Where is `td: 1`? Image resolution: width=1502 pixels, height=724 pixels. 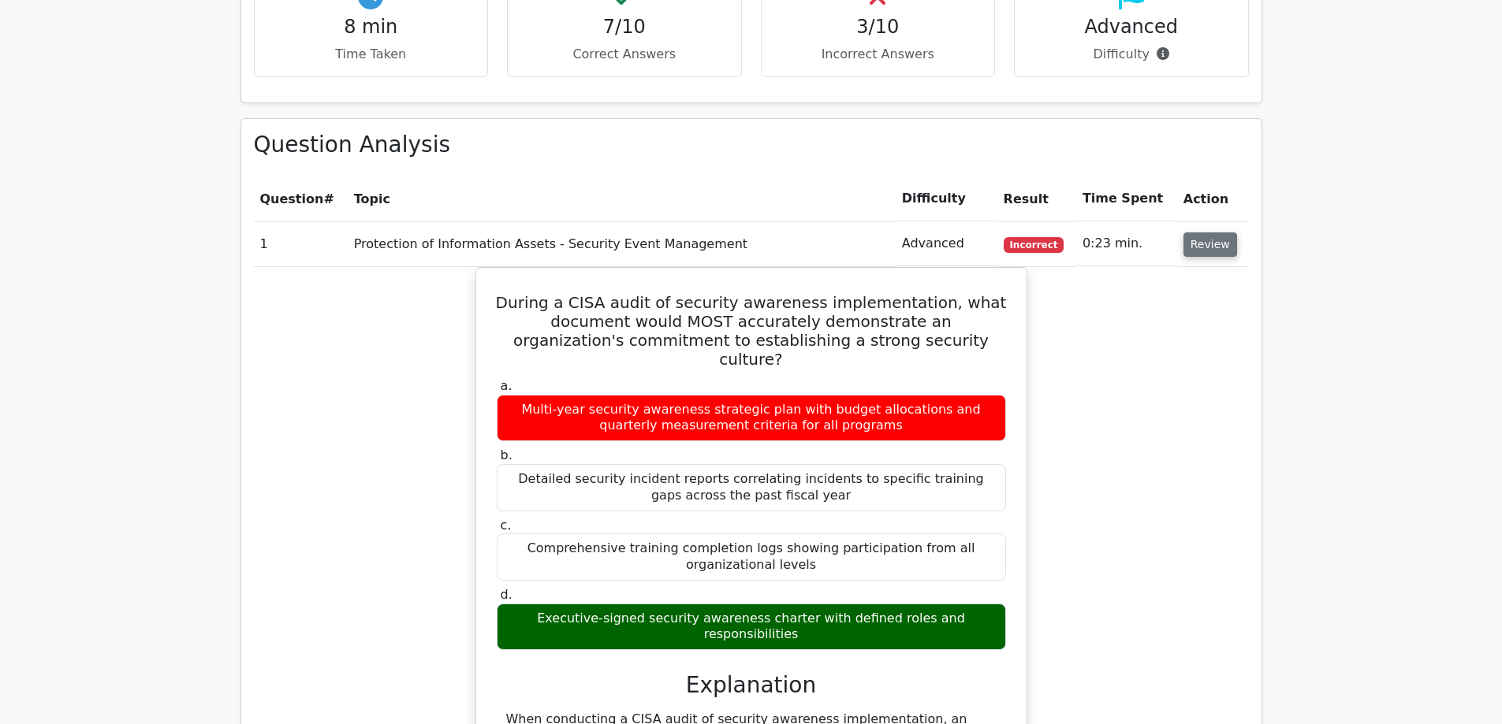
td: 1 is located at coordinates (300, 244).